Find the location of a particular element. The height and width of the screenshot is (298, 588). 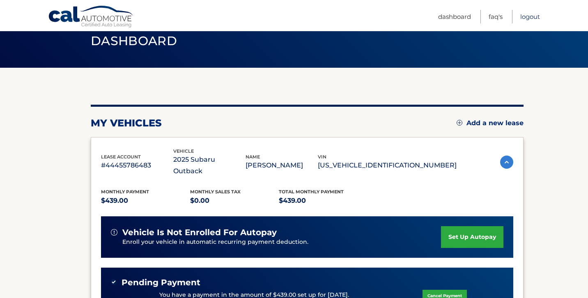

p: #44455786483 is located at coordinates (137, 165).